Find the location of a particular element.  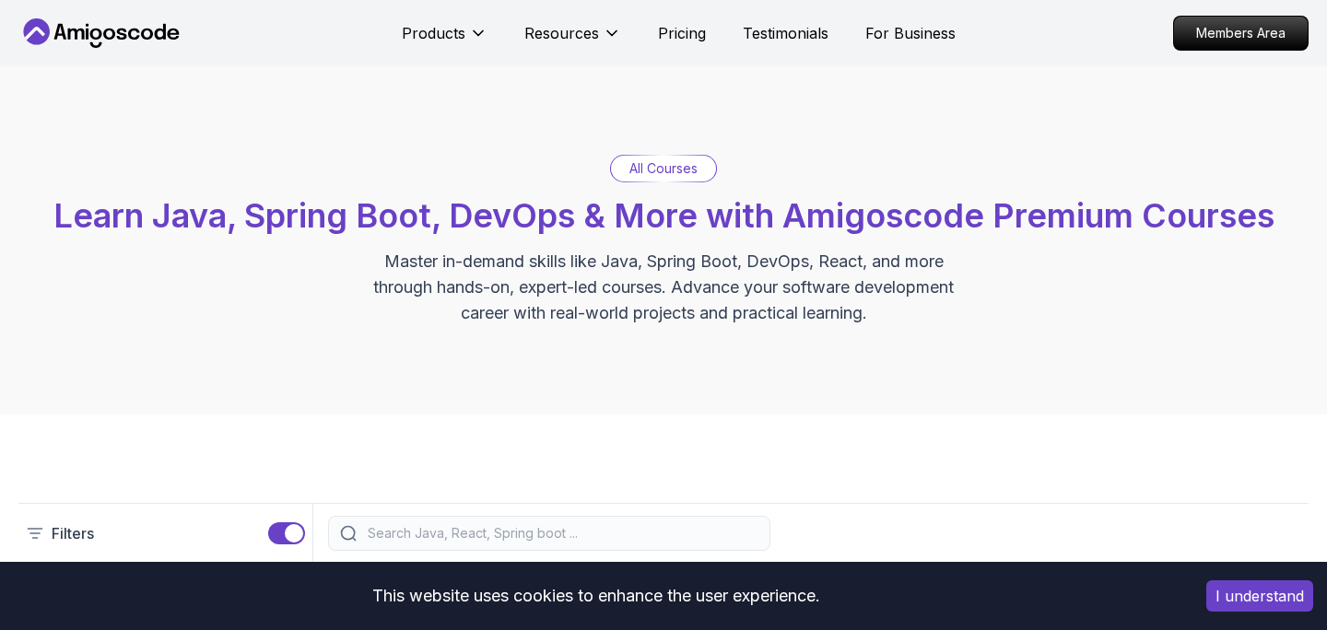

a: Pricing is located at coordinates (682, 33).